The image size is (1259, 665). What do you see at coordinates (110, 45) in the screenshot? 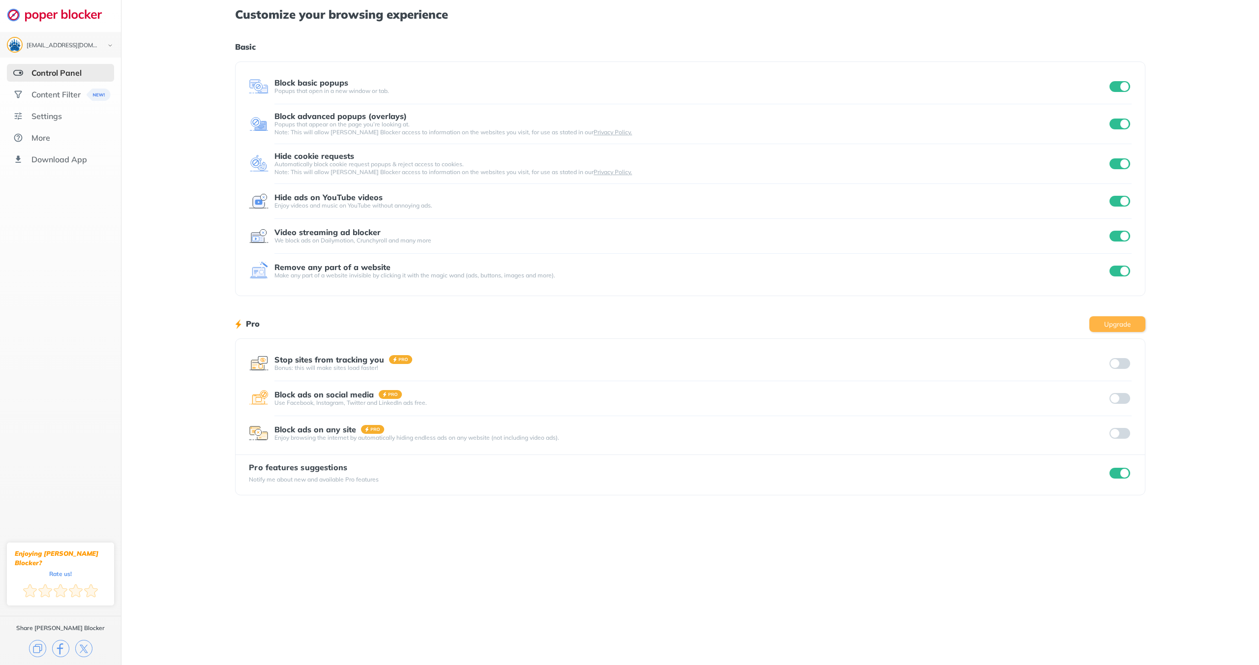
I see `img: chevron-bottom-black.svg` at bounding box center [110, 45].